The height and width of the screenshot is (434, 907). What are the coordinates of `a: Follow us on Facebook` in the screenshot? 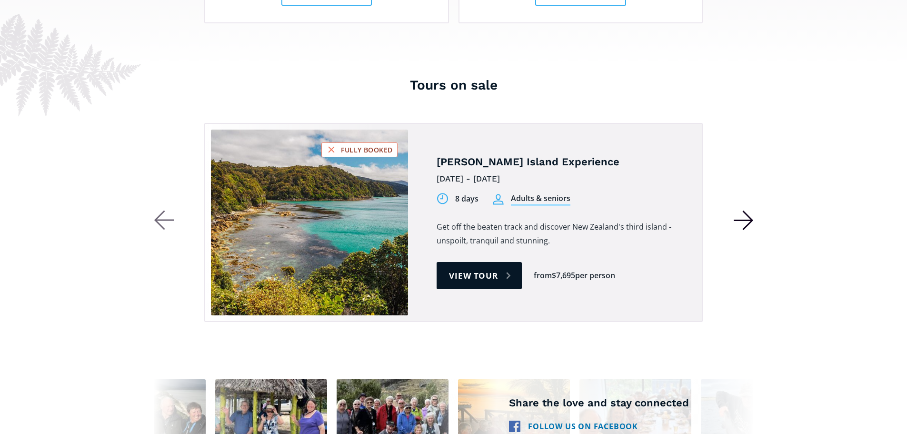 It's located at (573, 426).